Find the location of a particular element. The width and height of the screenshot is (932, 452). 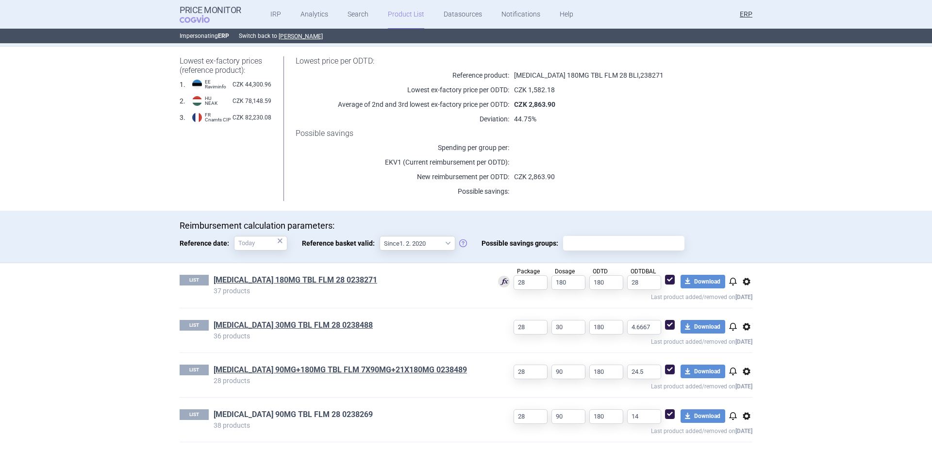

p: Deviation: is located at coordinates (402, 119).